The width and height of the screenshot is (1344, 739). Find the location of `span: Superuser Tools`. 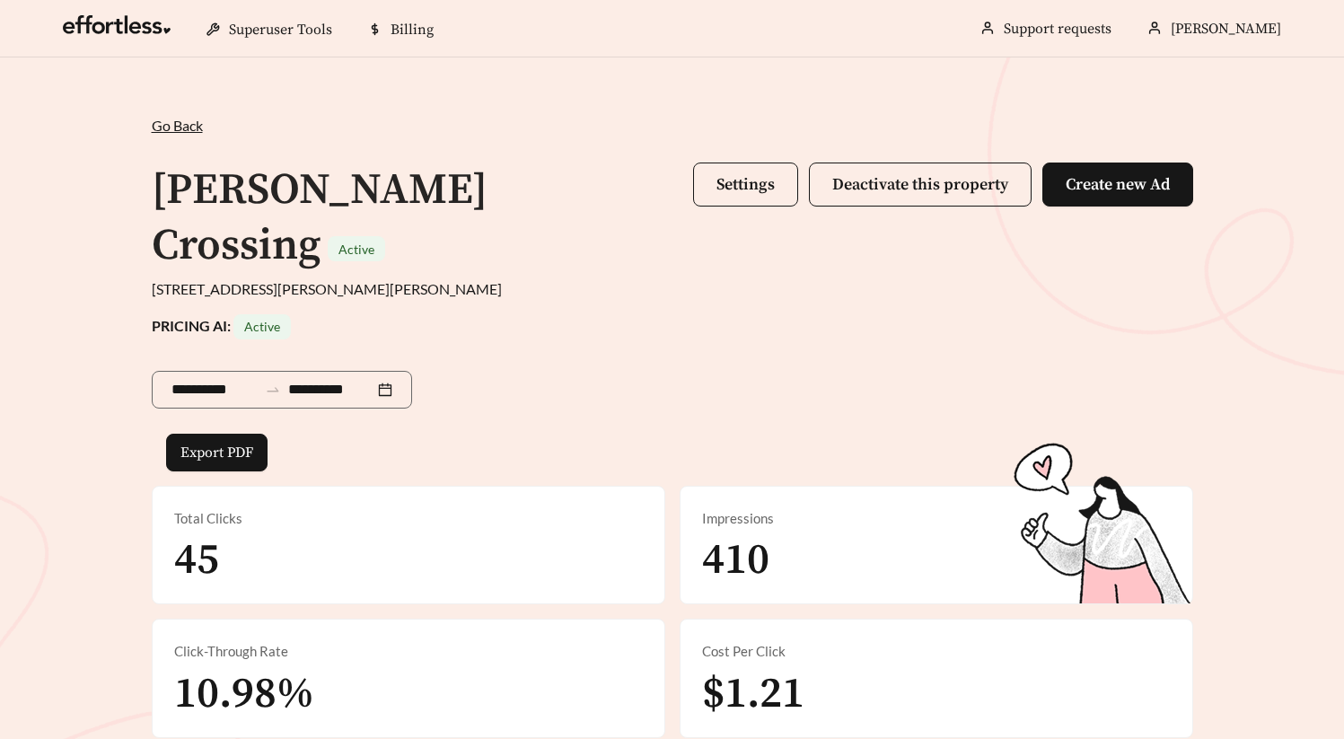

span: Superuser Tools is located at coordinates (280, 30).